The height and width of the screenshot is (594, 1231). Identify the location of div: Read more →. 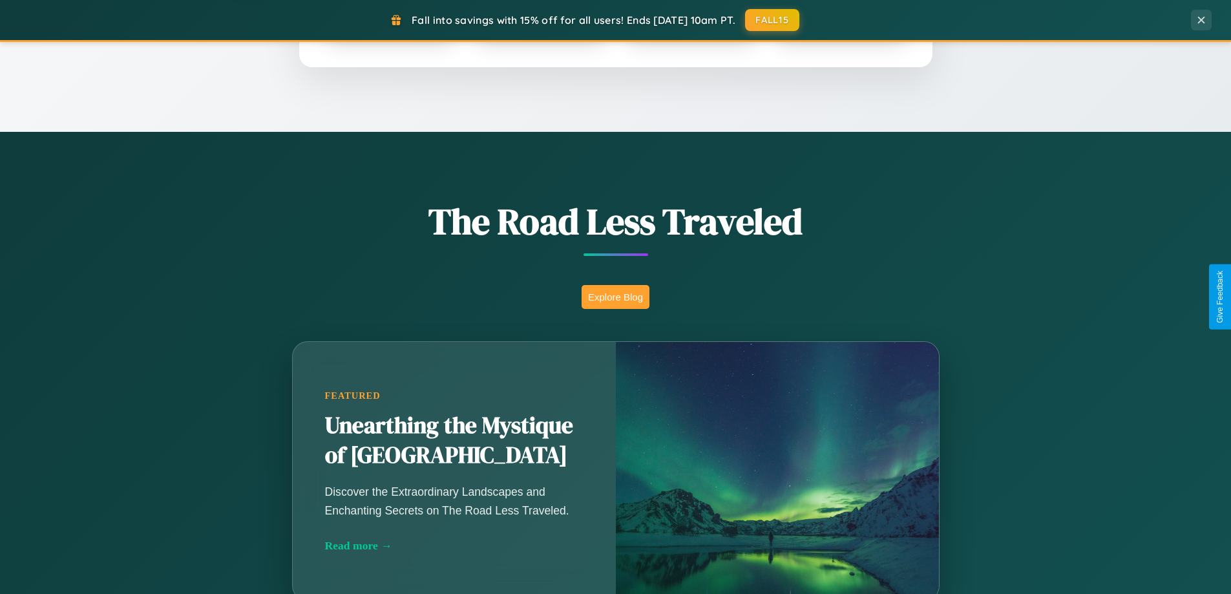
(454, 545).